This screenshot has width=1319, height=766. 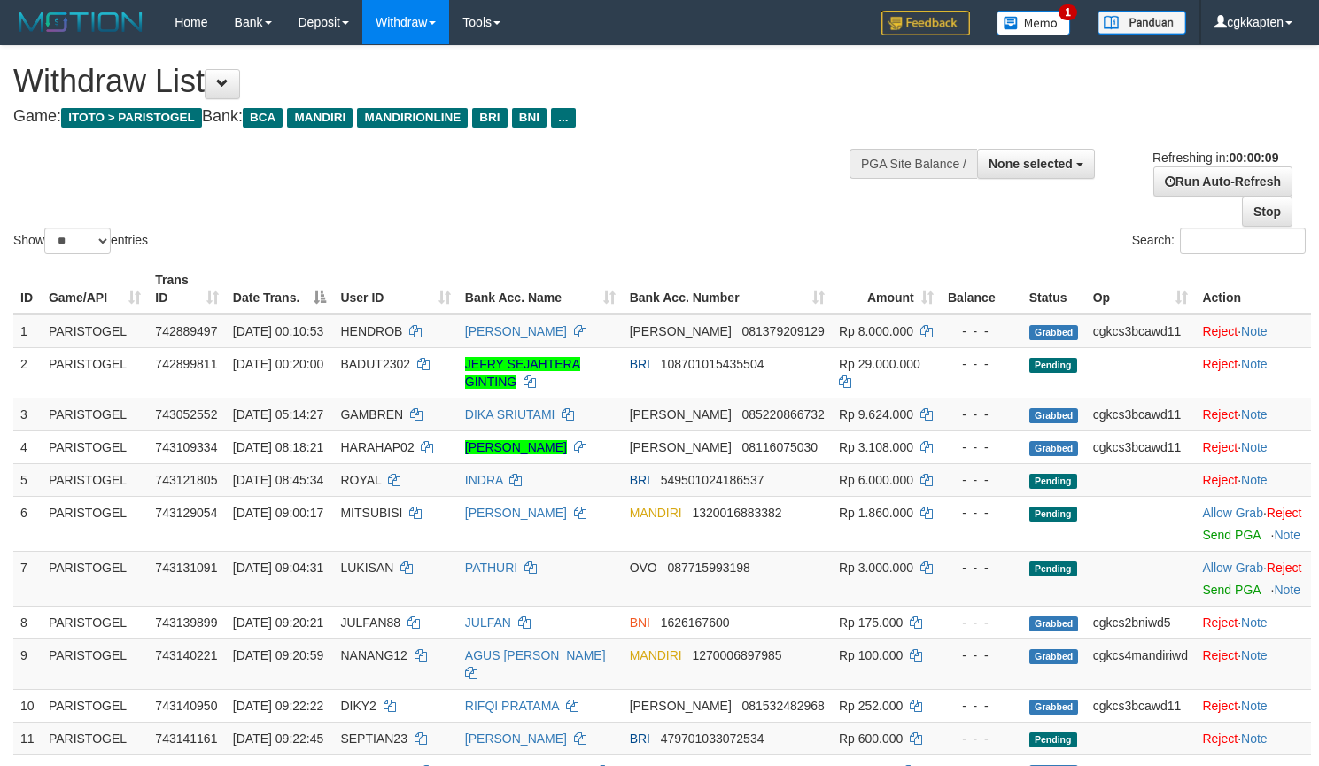 I want to click on td: 3, so click(x=27, y=414).